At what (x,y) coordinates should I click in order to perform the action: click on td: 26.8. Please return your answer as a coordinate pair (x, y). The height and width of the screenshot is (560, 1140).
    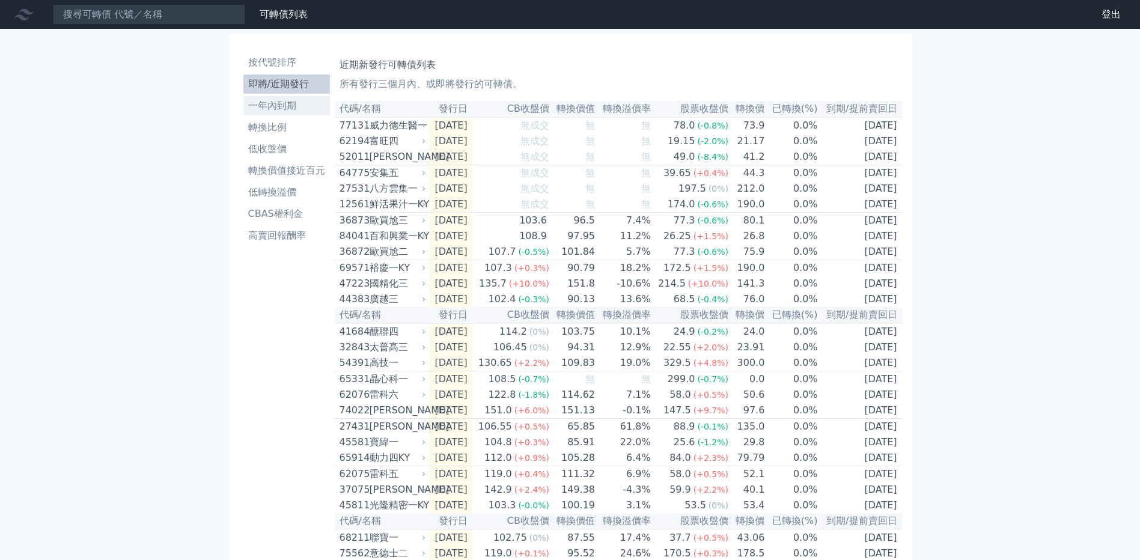
    Looking at the image, I should click on (747, 236).